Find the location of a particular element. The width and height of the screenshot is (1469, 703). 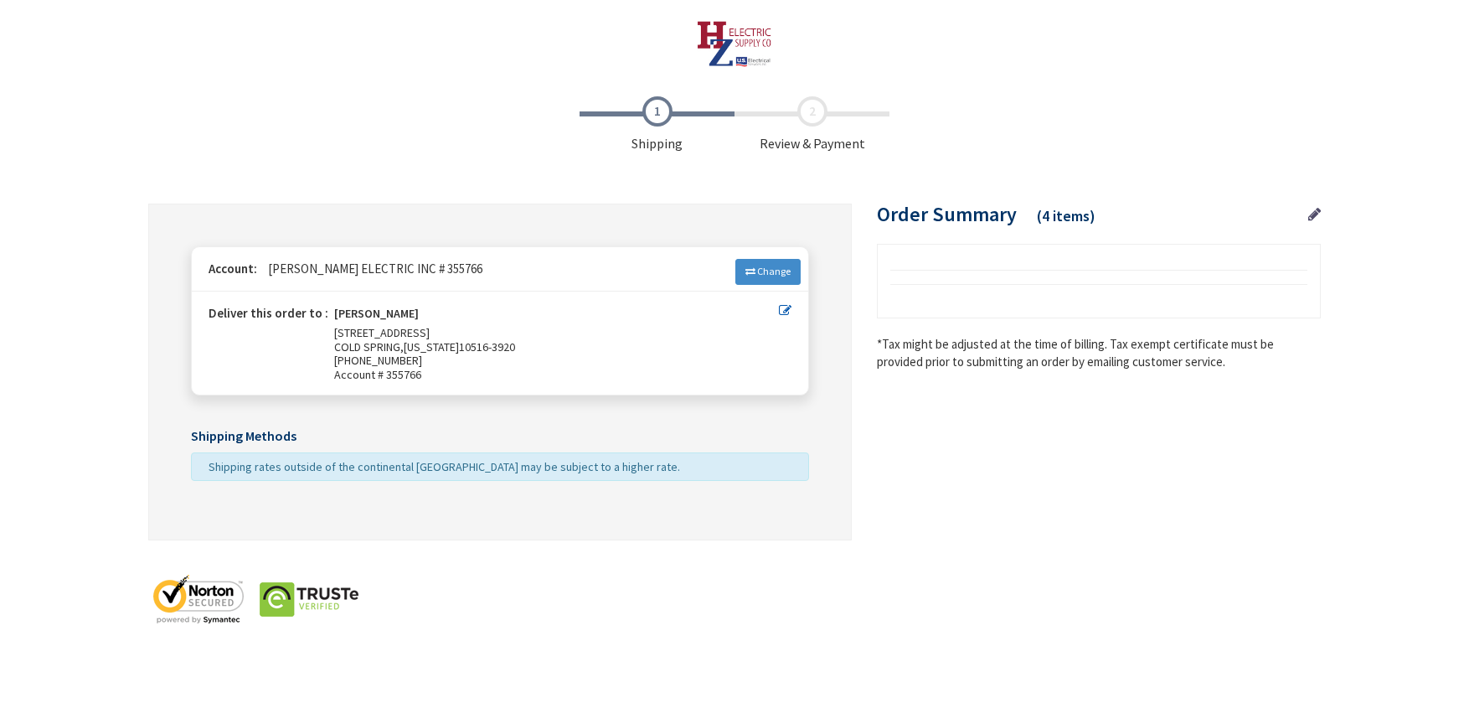

span: (4 items) is located at coordinates (1066, 215).